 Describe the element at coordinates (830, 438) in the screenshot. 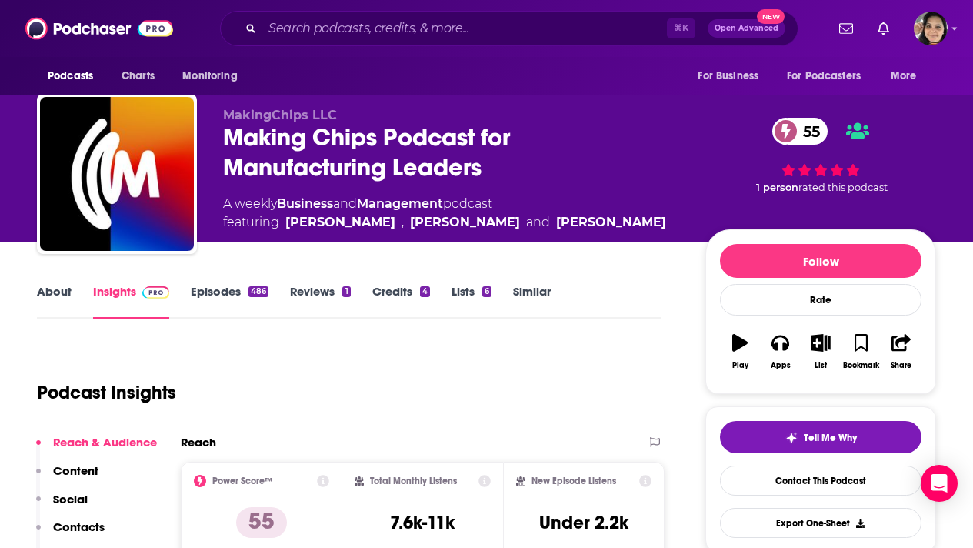

I see `span: Tell Me Why` at that location.